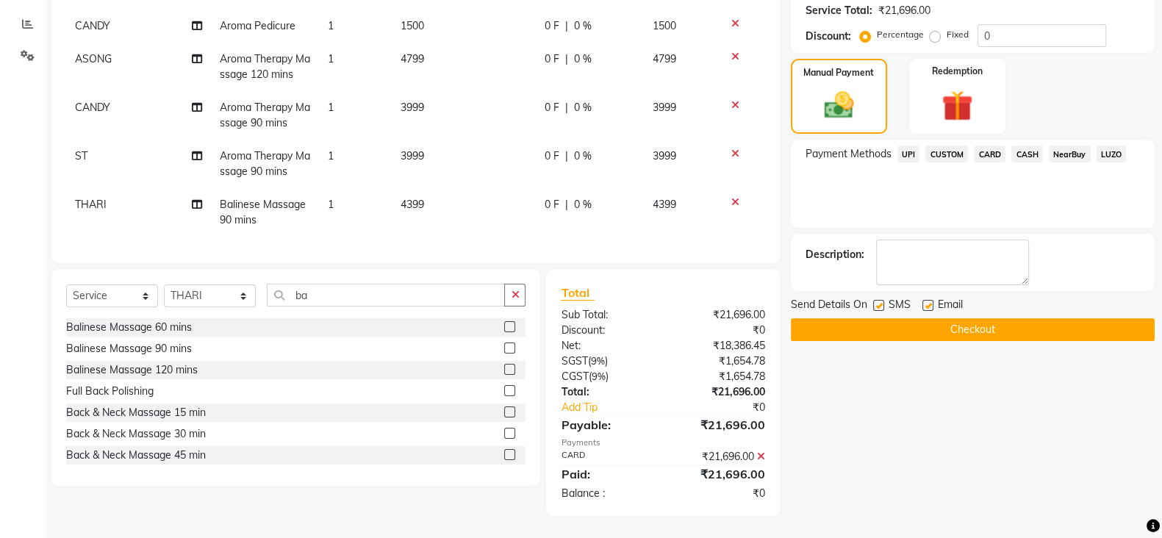  What do you see at coordinates (839, 73) in the screenshot?
I see `label: Manual Payment` at bounding box center [839, 73].